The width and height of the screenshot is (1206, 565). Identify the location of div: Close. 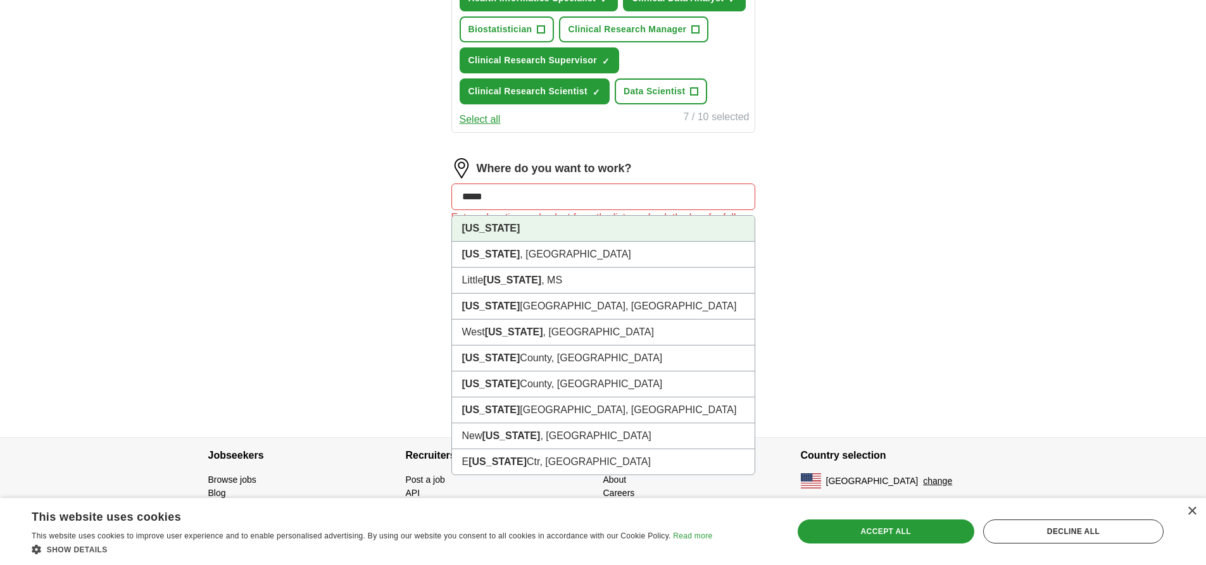
(1191, 511).